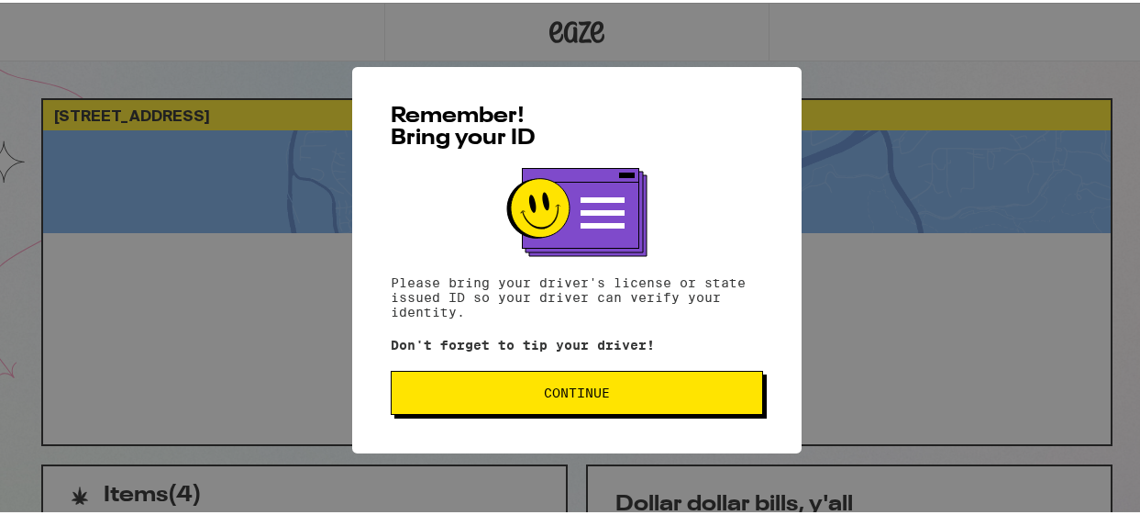 The height and width of the screenshot is (515, 1140). Describe the element at coordinates (72, 20) in the screenshot. I see `span: Hi. Need any help?` at that location.